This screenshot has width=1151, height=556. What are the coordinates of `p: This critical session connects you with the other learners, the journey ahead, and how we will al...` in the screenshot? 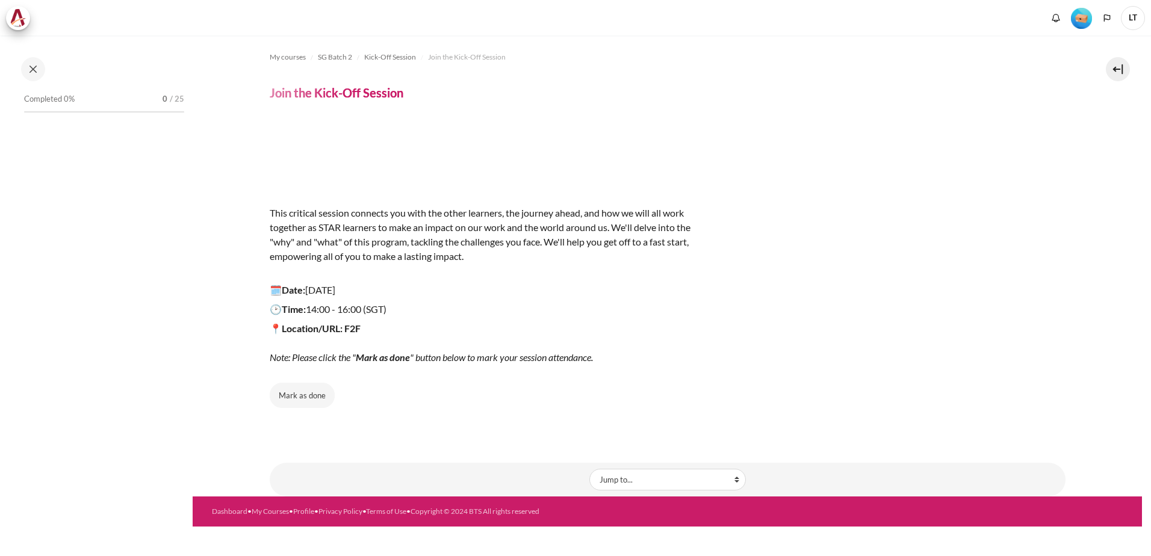 It's located at (480, 235).